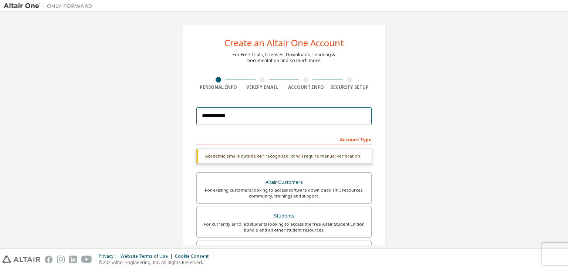  Describe the element at coordinates (110, 256) in the screenshot. I see `div: Privacy` at that location.